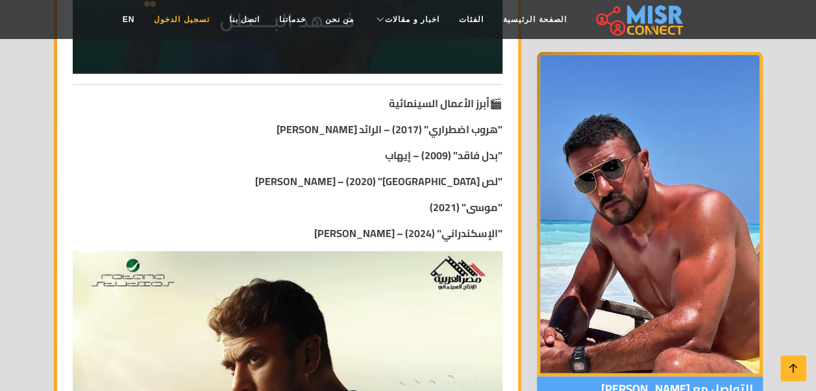  Describe the element at coordinates (650, 214) in the screenshot. I see `img: أحمد العوضي` at that location.